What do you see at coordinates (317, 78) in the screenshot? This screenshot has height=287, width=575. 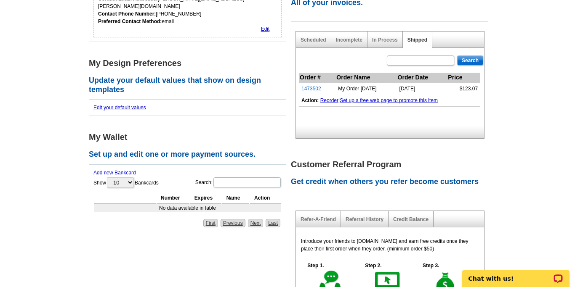 I see `th: Order #` at bounding box center [317, 78].